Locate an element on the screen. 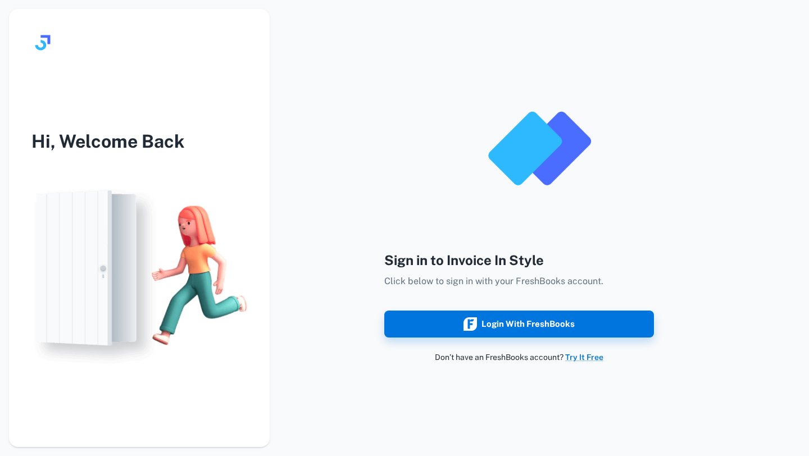 The image size is (809, 456). img: logo.svg is located at coordinates (43, 43).